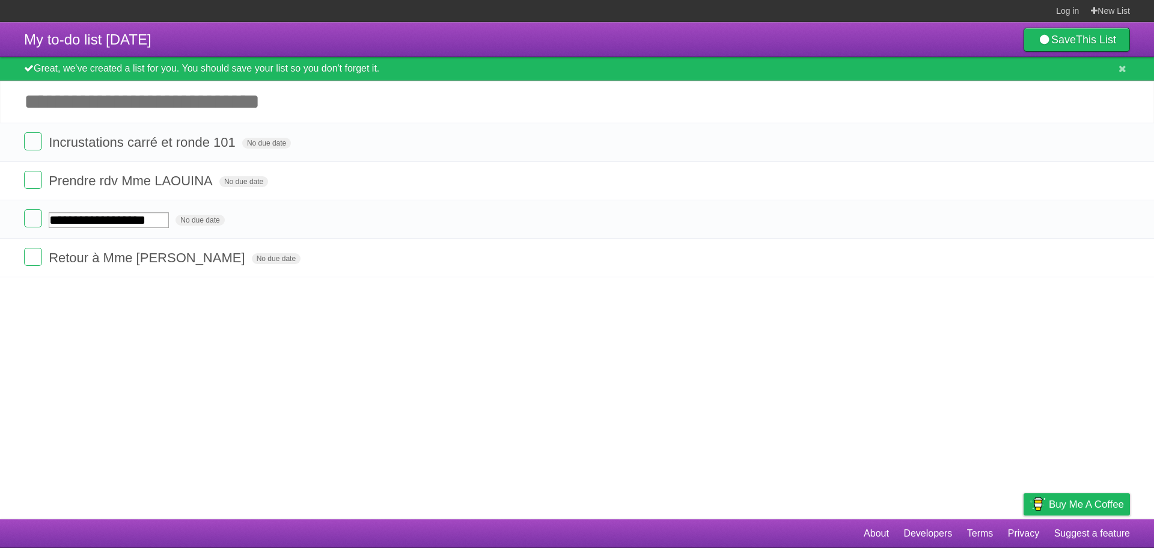 Image resolution: width=1154 pixels, height=548 pixels. What do you see at coordinates (1093, 533) in the screenshot?
I see `a: Suggest a feature` at bounding box center [1093, 533].